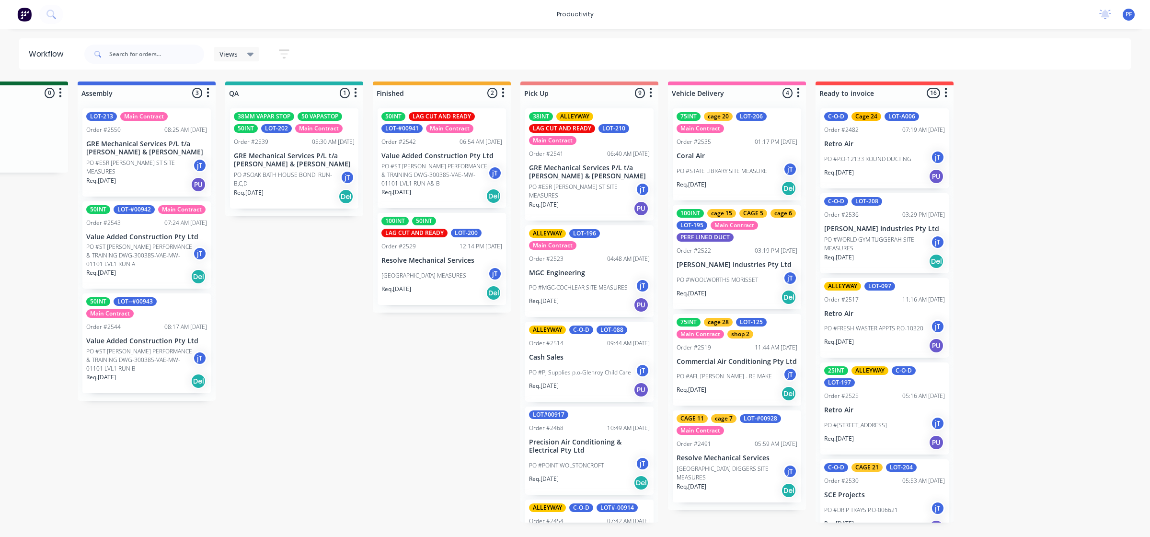  What do you see at coordinates (690, 213) in the screenshot?
I see `div: 100INT` at bounding box center [690, 213].